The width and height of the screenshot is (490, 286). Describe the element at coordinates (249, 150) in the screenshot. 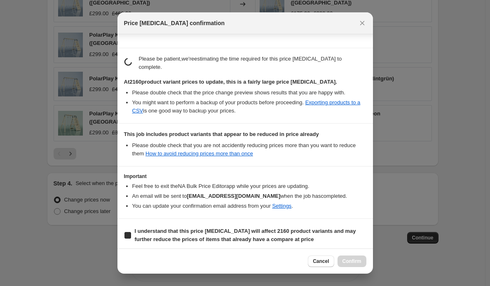

I see `li: Please double check that you are not accidently reducing prices more than you want to reduce them` at that location.